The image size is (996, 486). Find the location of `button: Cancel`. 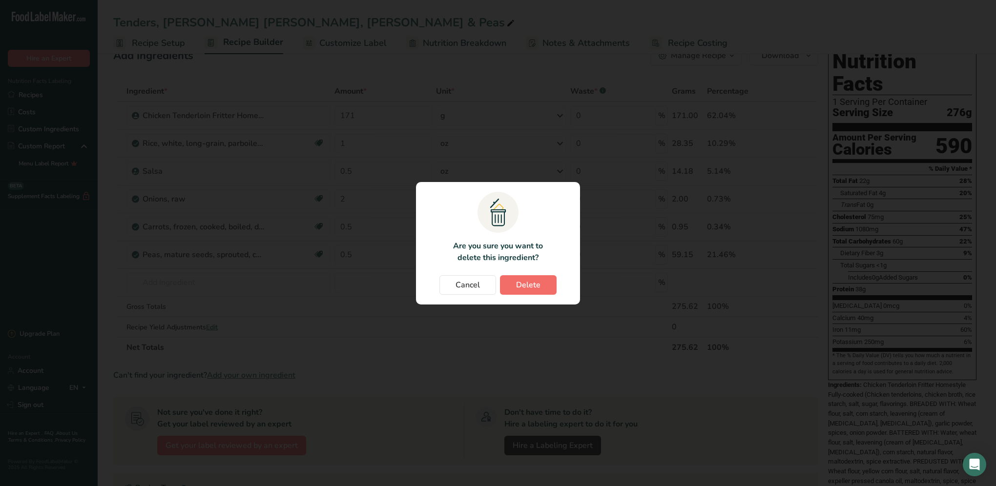

button: Cancel is located at coordinates (468, 285).